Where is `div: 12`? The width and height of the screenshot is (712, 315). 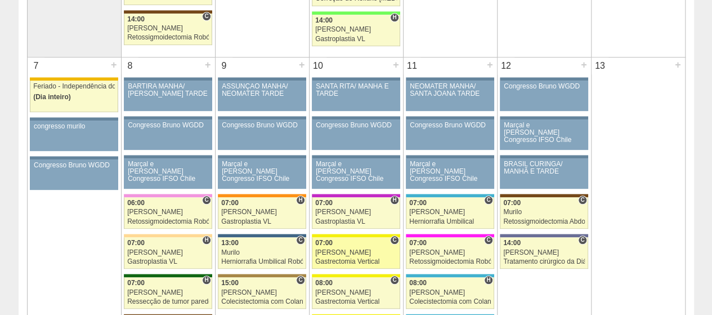 div: 12 is located at coordinates (506, 66).